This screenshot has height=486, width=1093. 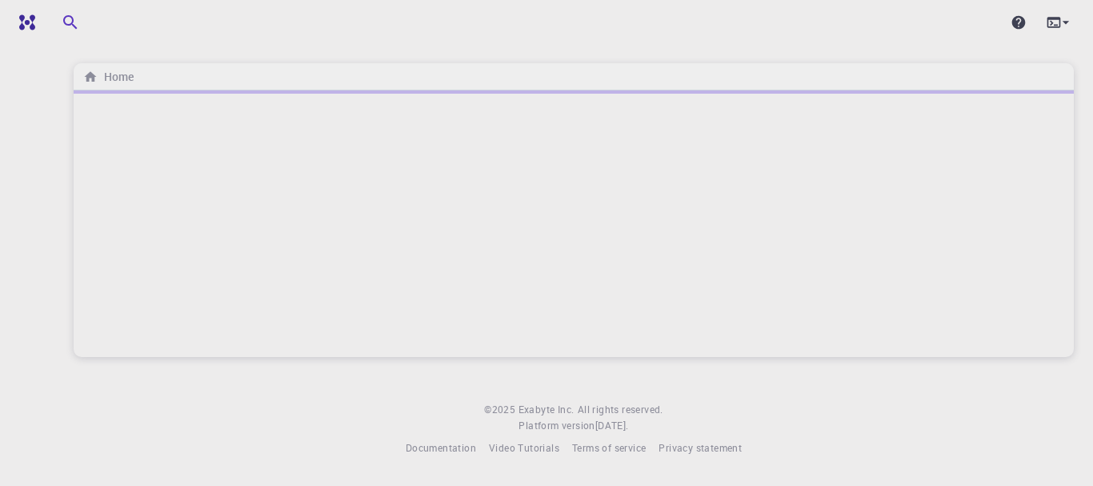 I want to click on span: © 2025, so click(x=501, y=410).